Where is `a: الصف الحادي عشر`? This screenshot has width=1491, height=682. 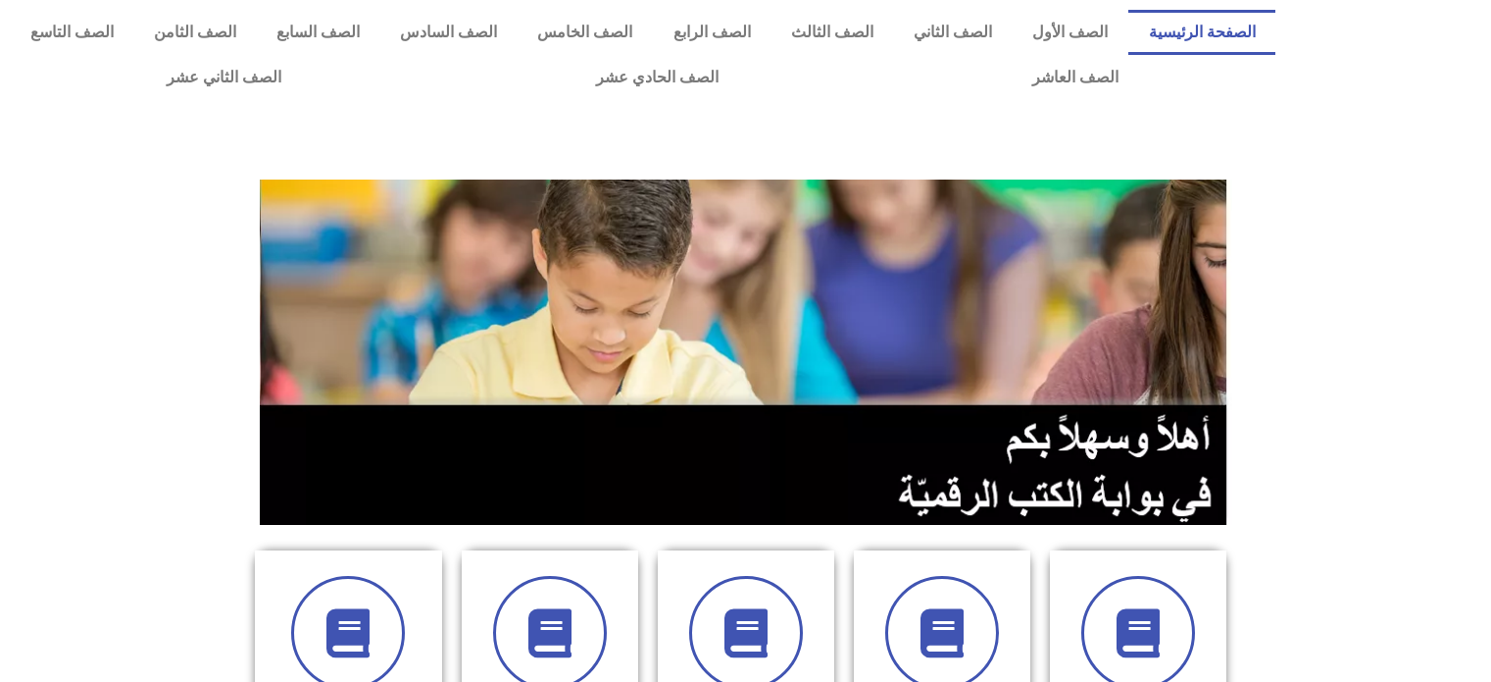
a: الصف الحادي عشر is located at coordinates (656, 77).